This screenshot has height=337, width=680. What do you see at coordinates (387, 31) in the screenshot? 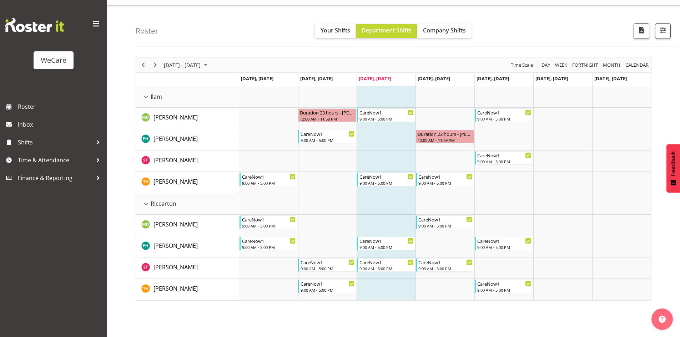
I see `button: Department Shifts` at bounding box center [387, 31].